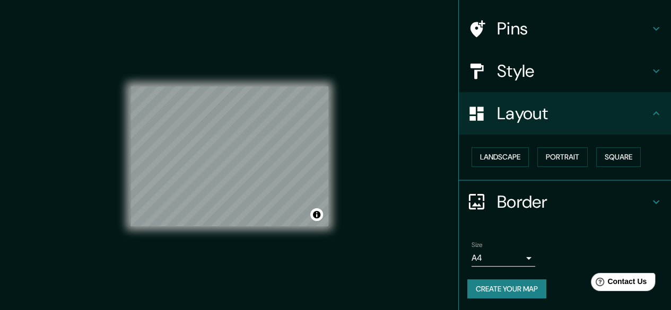 This screenshot has width=671, height=310. I want to click on h4: Style, so click(574, 71).